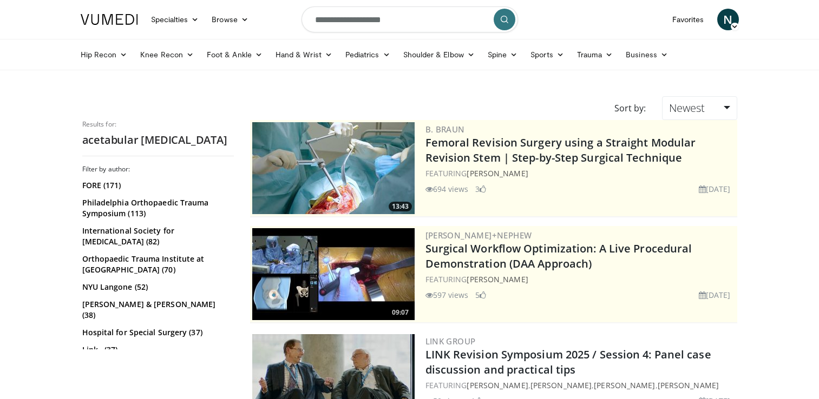  I want to click on li: 5, so click(480, 295).